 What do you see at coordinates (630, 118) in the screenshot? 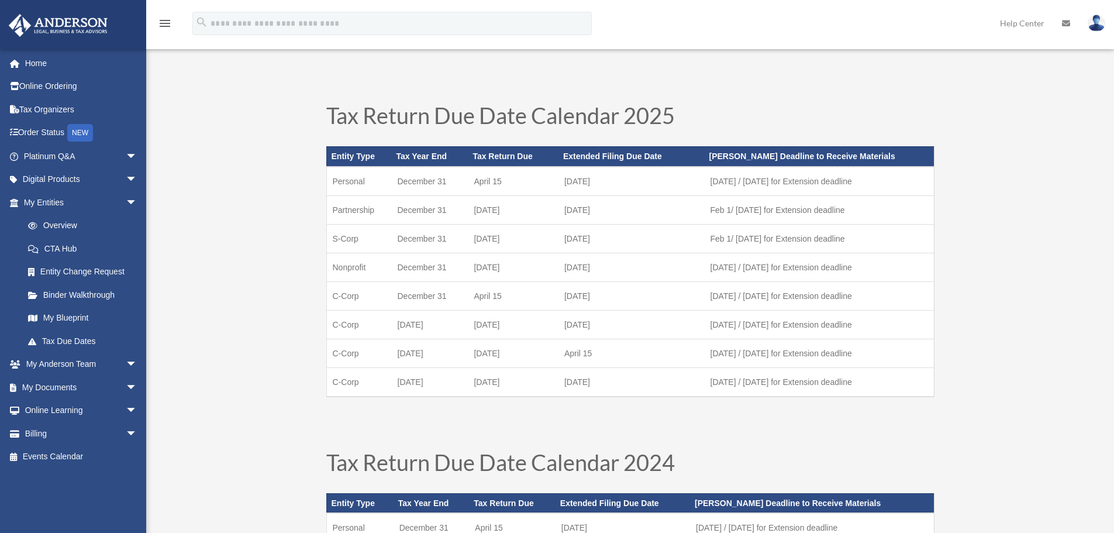
I see `h1: Tax Return Due Date Calendar 2025` at bounding box center [630, 118].